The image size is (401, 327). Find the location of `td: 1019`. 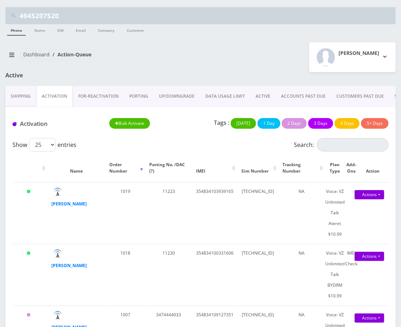

td: 1019 is located at coordinates (125, 213).